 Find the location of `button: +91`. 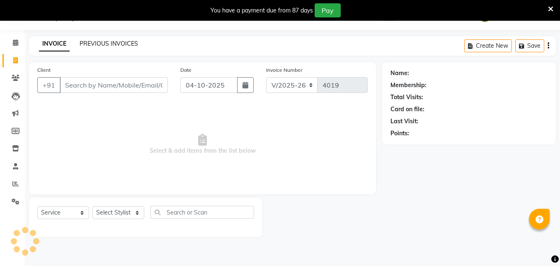

button: +91 is located at coordinates (49, 85).